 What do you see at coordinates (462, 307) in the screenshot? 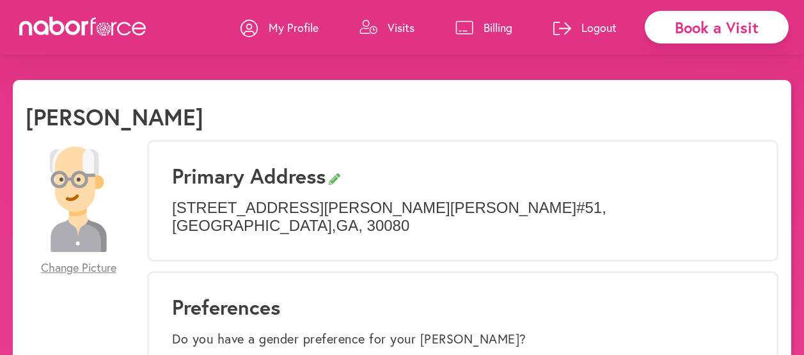
I see `h1: Preferences` at bounding box center [462, 307].